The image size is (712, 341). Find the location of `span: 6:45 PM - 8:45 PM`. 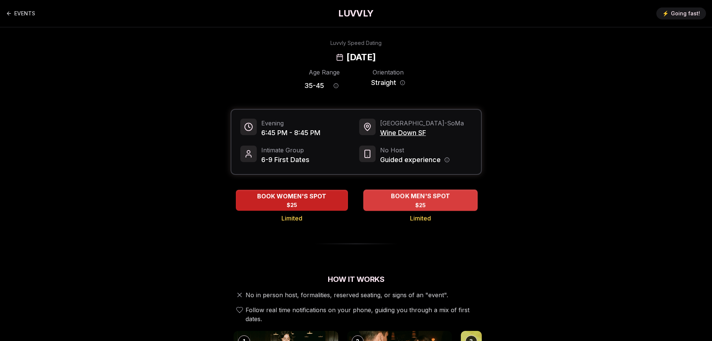

span: 6:45 PM - 8:45 PM is located at coordinates (291, 133).